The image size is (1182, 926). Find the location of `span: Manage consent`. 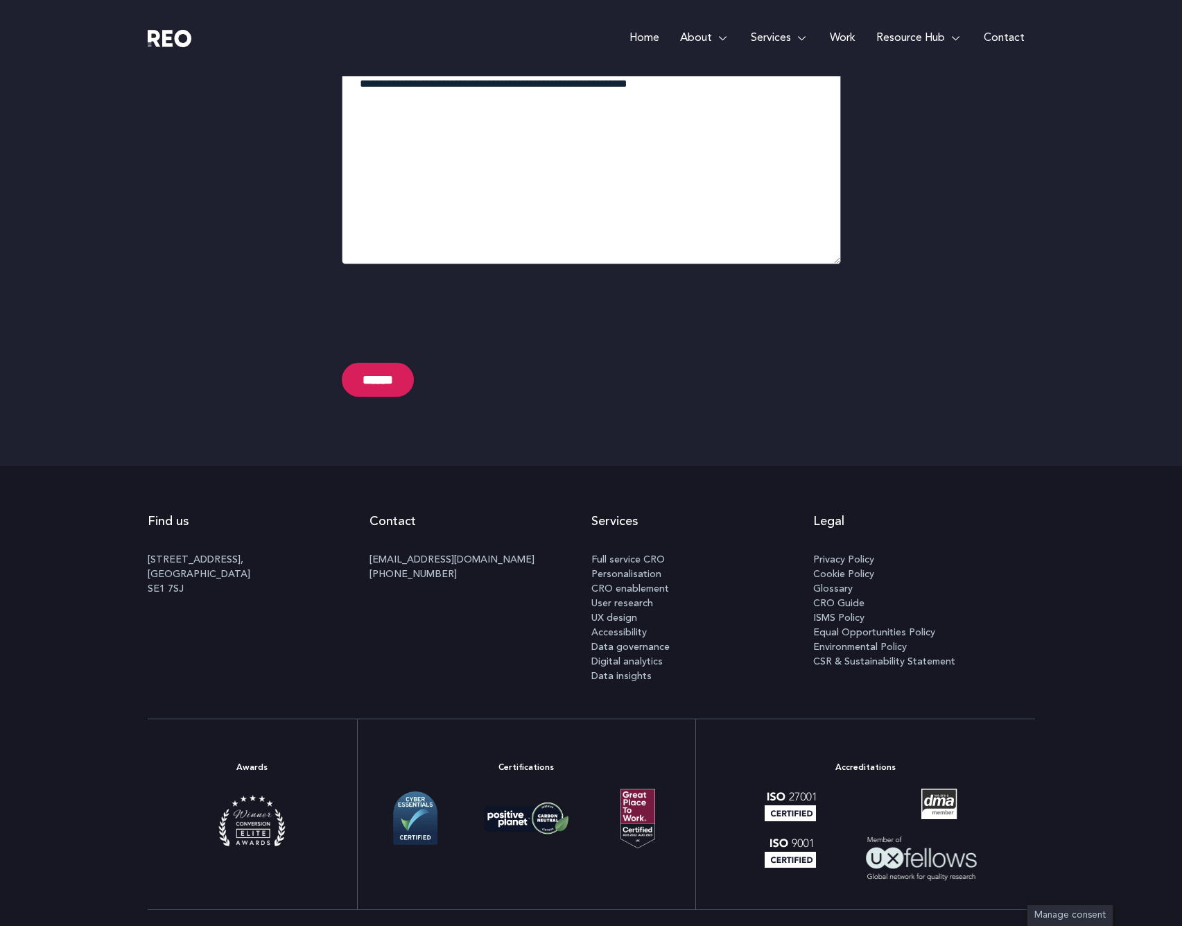

span: Manage consent is located at coordinates (1070, 915).